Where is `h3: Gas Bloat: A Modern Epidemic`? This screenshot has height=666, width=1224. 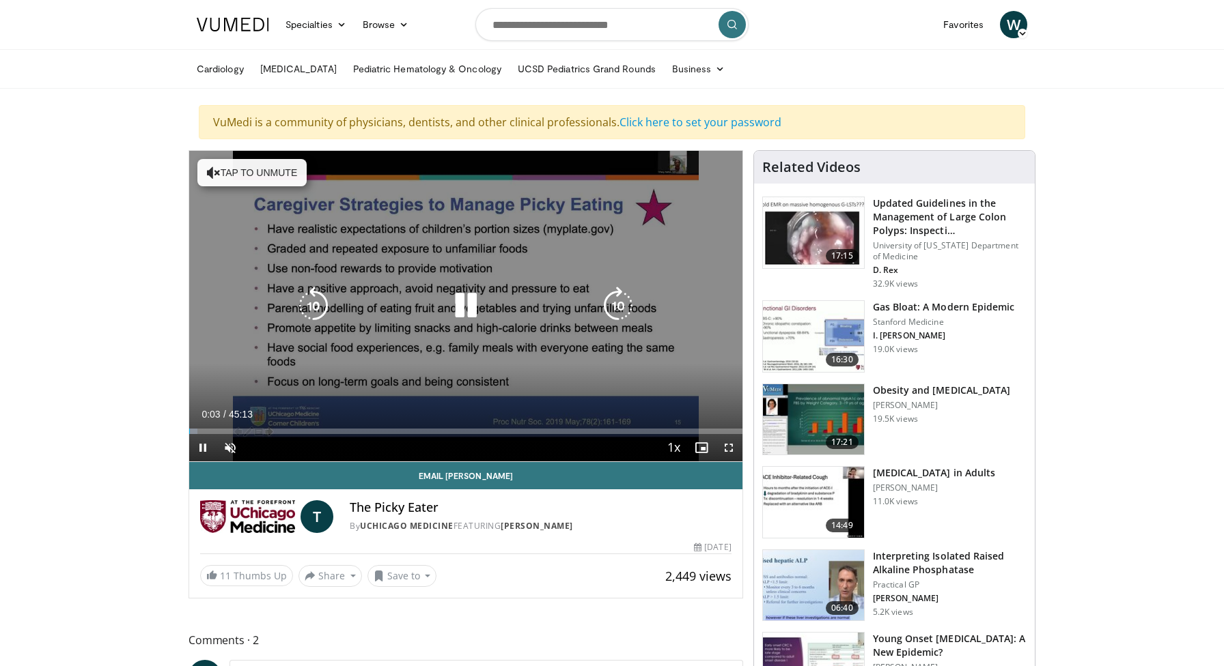
h3: Gas Bloat: A Modern Epidemic is located at coordinates (944, 307).